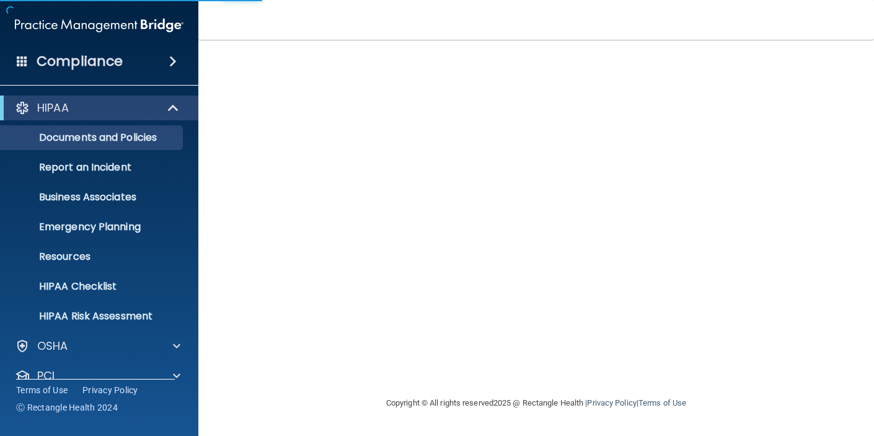 Image resolution: width=874 pixels, height=436 pixels. What do you see at coordinates (46, 376) in the screenshot?
I see `p: PCI` at bounding box center [46, 376].